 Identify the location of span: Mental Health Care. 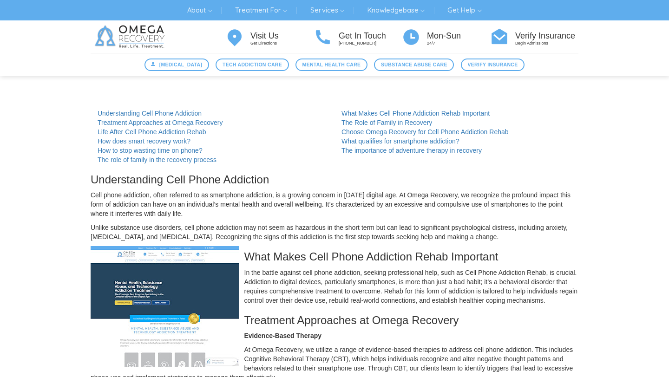
(332, 65).